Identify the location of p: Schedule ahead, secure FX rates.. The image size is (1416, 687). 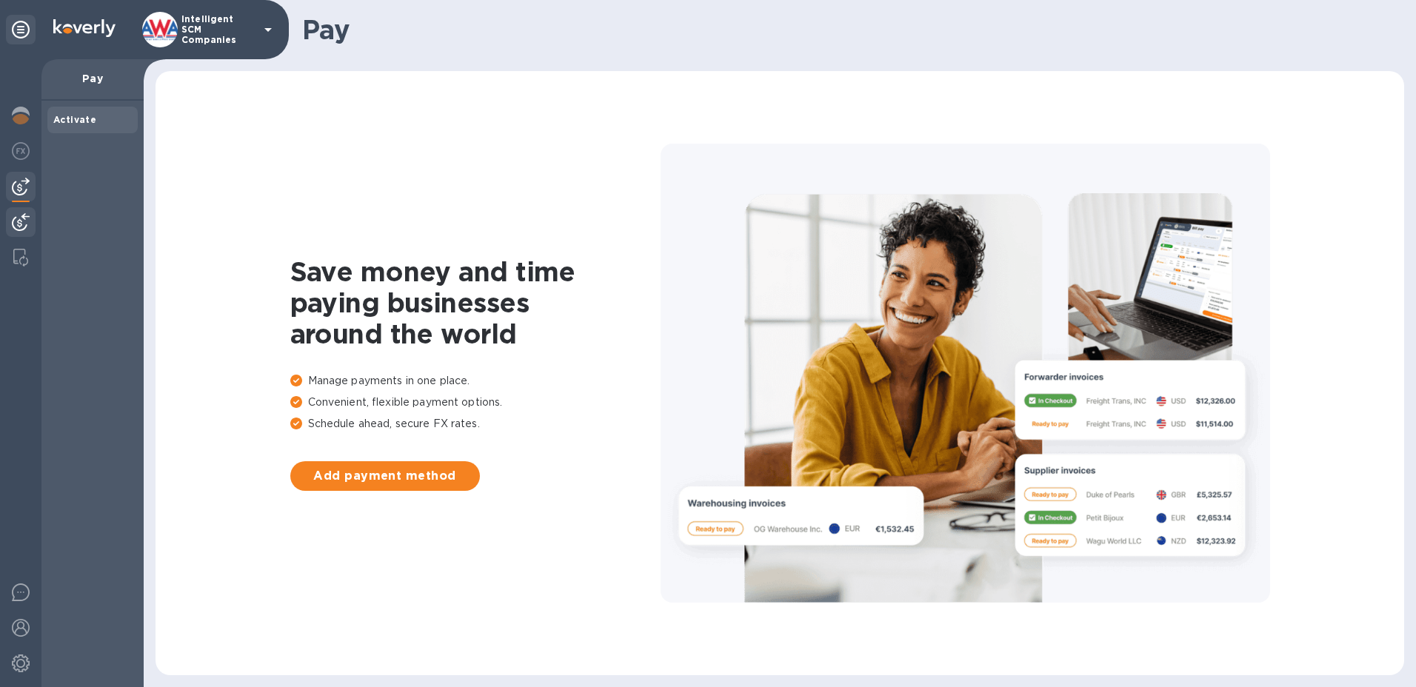
(475, 424).